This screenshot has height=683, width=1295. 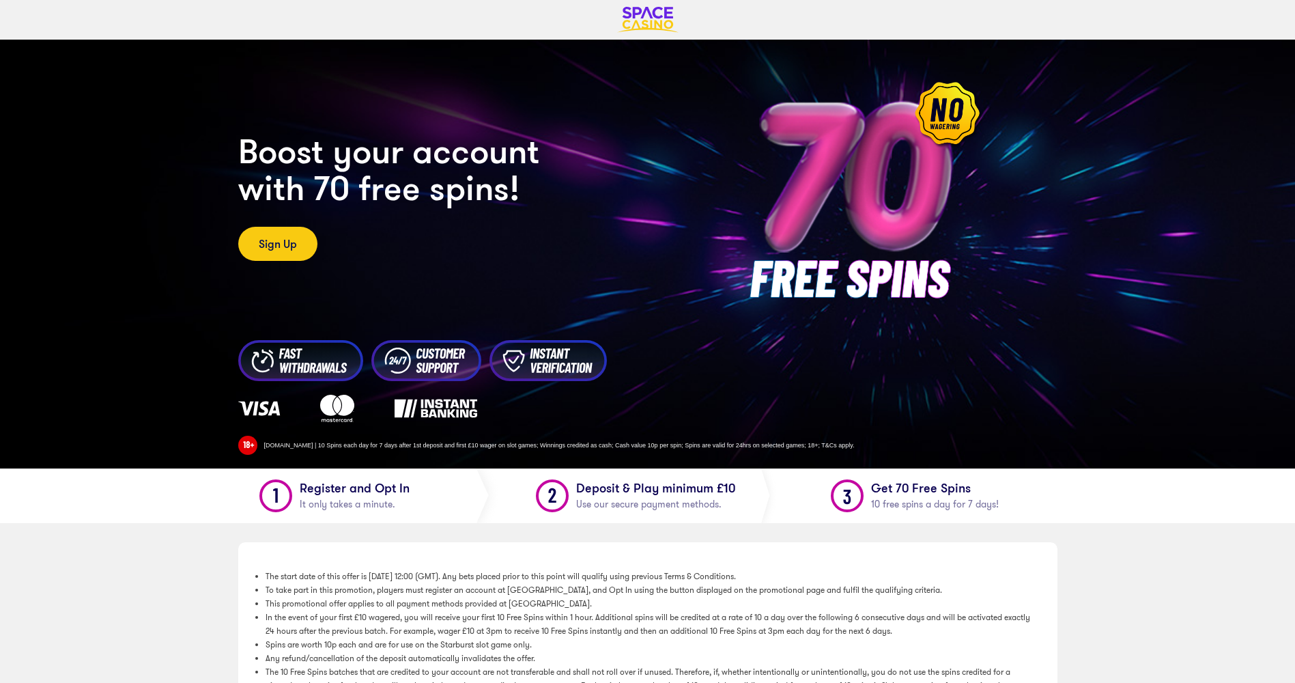 I want to click on span: 10 free spins a day for 7 days!, so click(x=934, y=504).